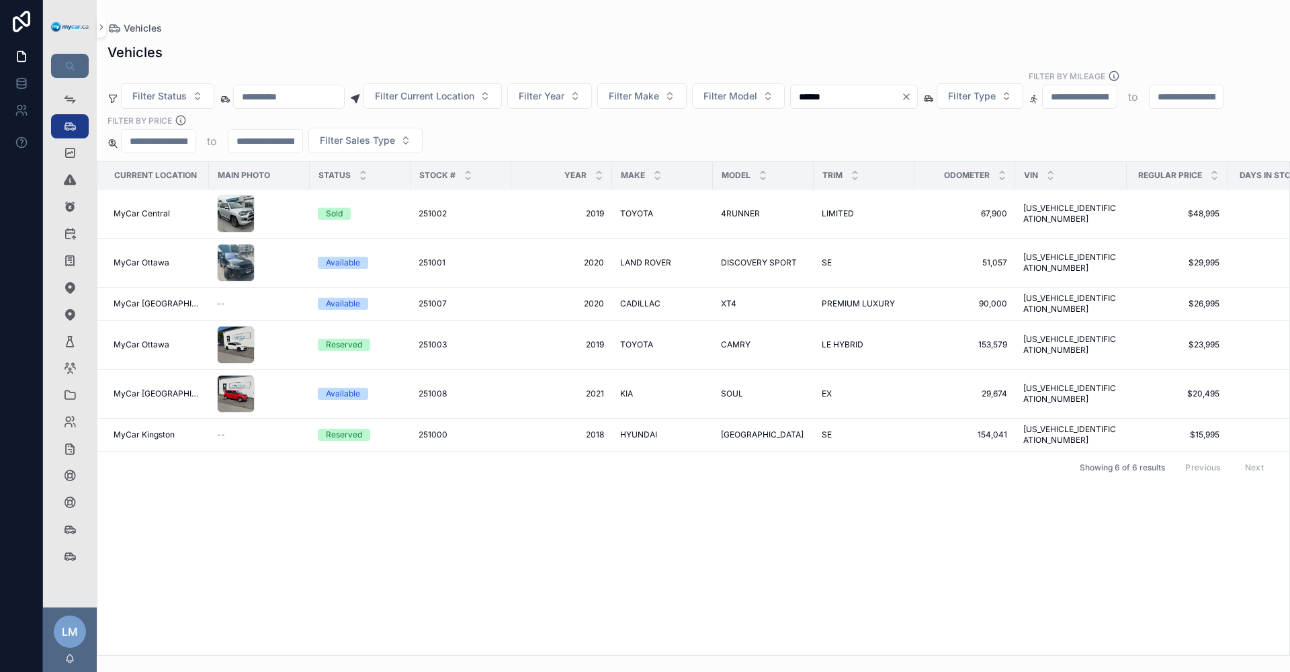  What do you see at coordinates (864, 304) in the screenshot?
I see `a: PREMIUM LUXURY` at bounding box center [864, 304].